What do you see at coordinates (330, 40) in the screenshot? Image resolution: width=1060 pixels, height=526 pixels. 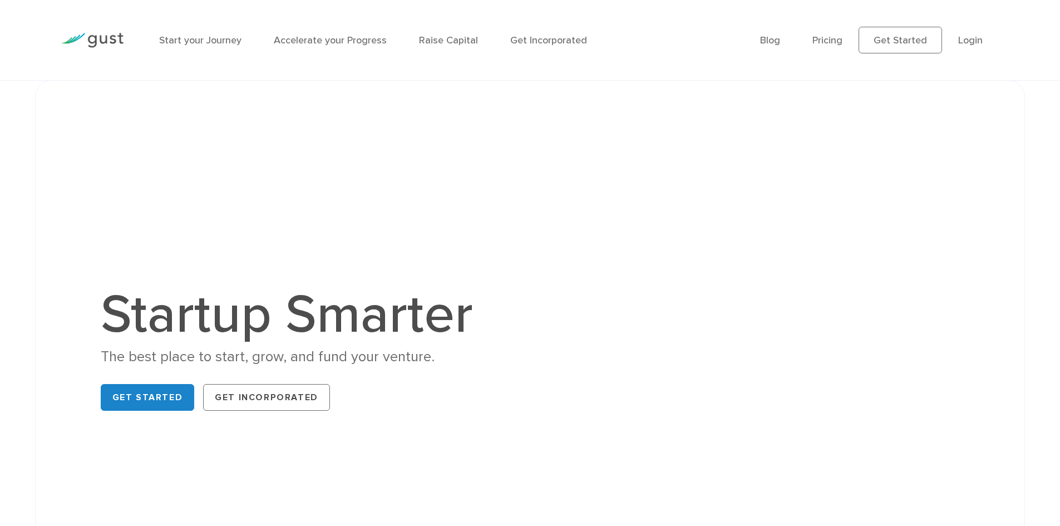 I see `a: Accelerate your Progress` at bounding box center [330, 40].